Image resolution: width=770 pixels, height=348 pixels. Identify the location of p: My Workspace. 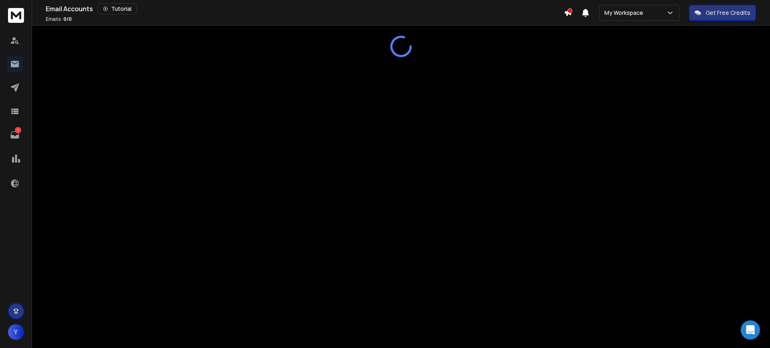
(625, 13).